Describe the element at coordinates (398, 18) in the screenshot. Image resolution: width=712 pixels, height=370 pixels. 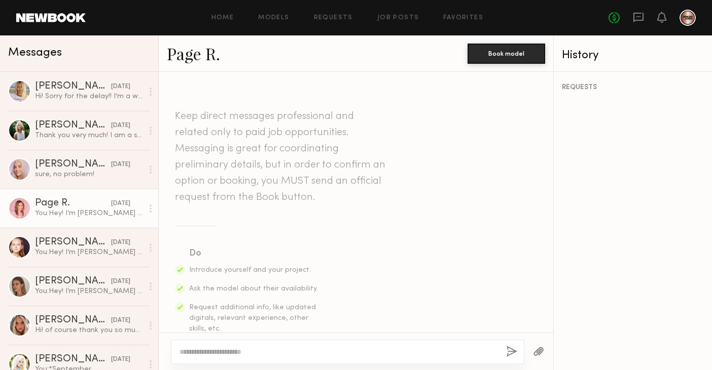
I see `a: Job Posts` at that location.